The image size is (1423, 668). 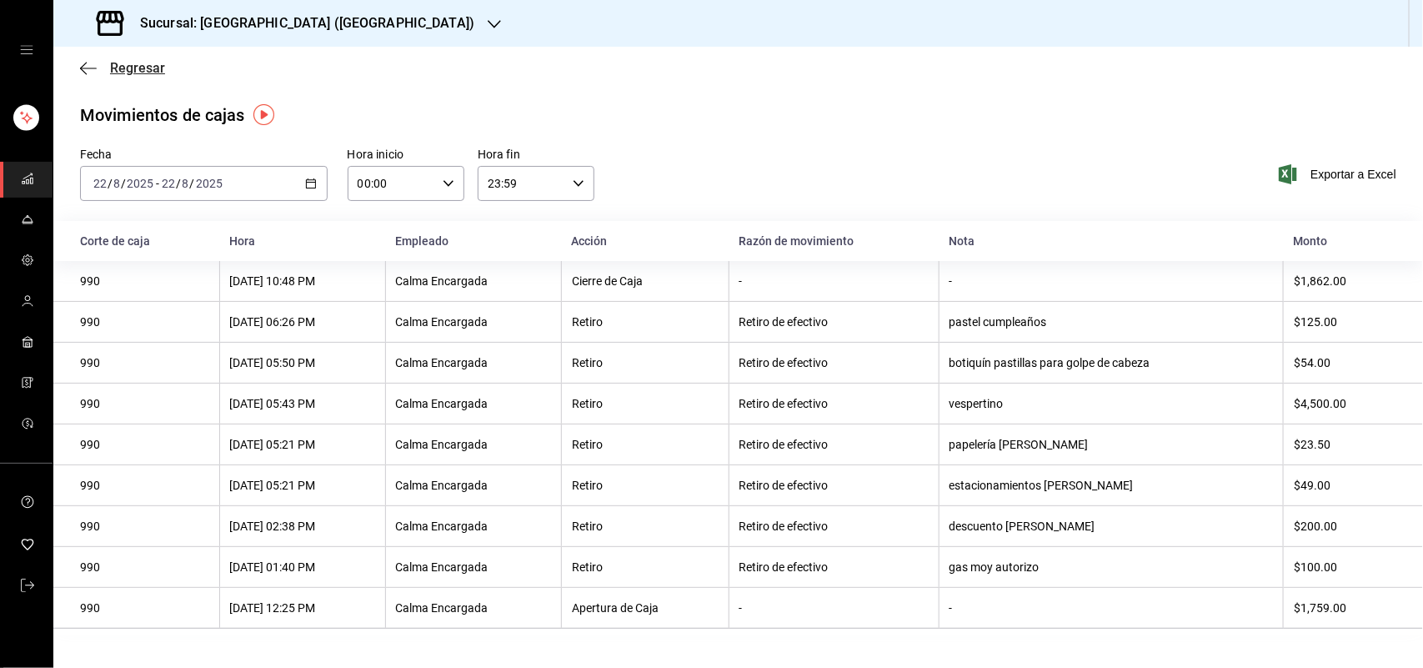 I want to click on th: Empleado, so click(x=473, y=241).